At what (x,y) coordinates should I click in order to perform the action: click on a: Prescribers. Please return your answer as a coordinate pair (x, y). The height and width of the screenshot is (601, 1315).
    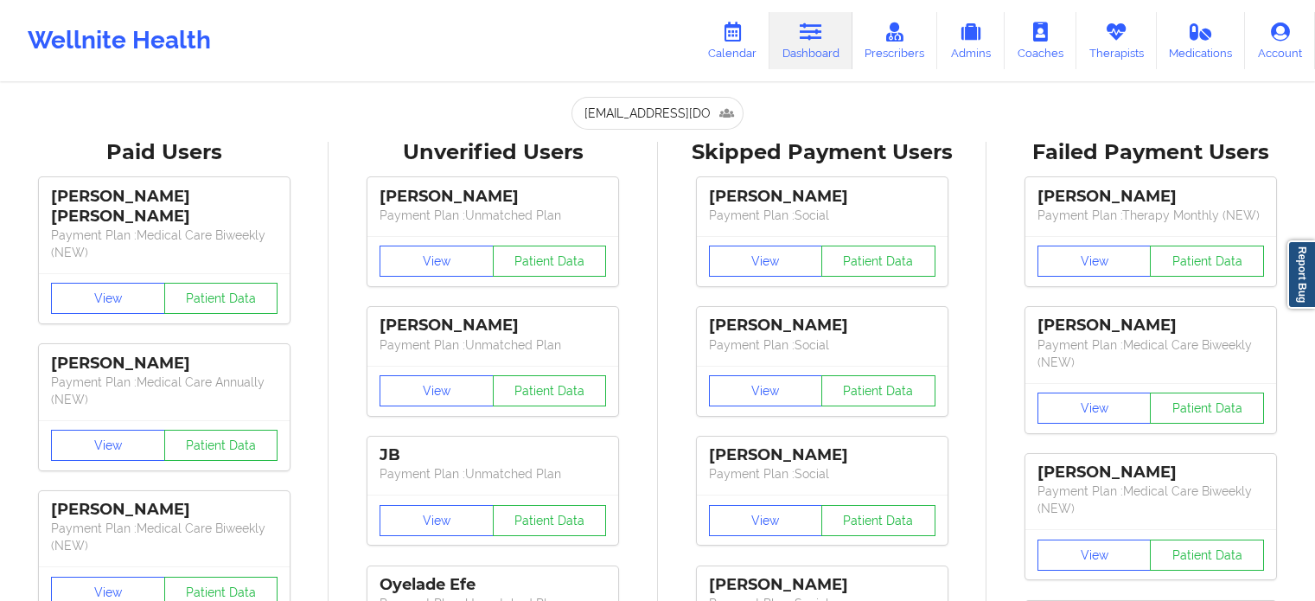
    Looking at the image, I should click on (895, 41).